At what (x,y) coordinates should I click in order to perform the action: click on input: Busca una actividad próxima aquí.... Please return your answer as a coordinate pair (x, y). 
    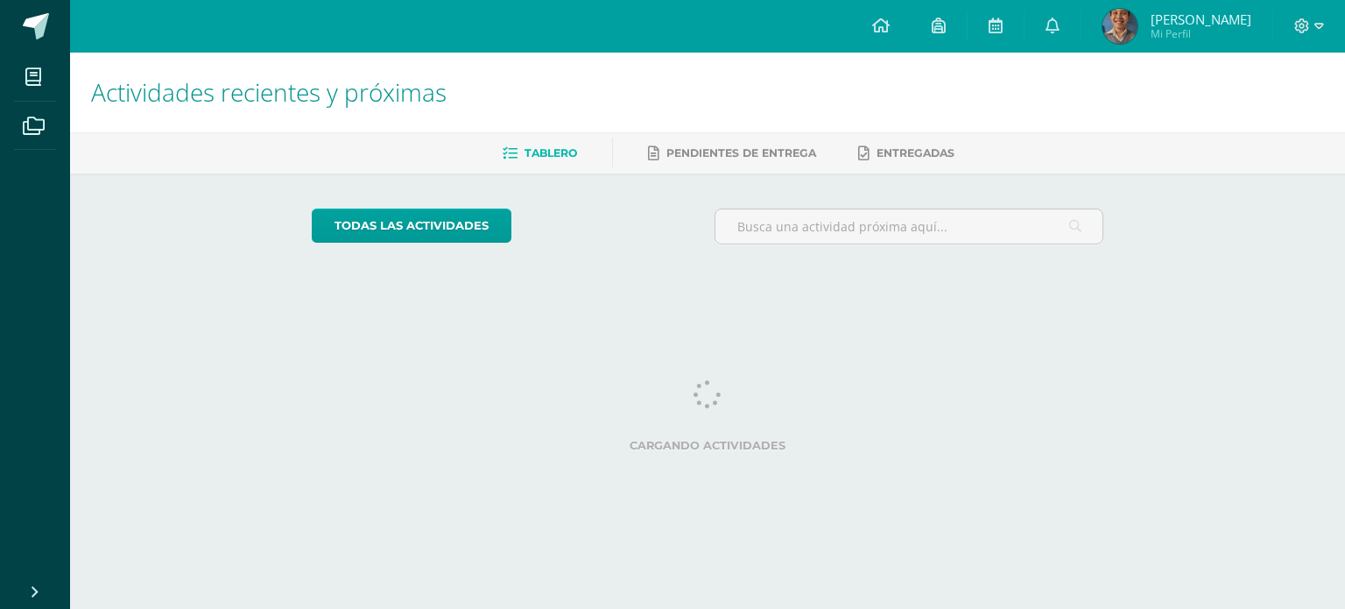
    Looking at the image, I should click on (909, 226).